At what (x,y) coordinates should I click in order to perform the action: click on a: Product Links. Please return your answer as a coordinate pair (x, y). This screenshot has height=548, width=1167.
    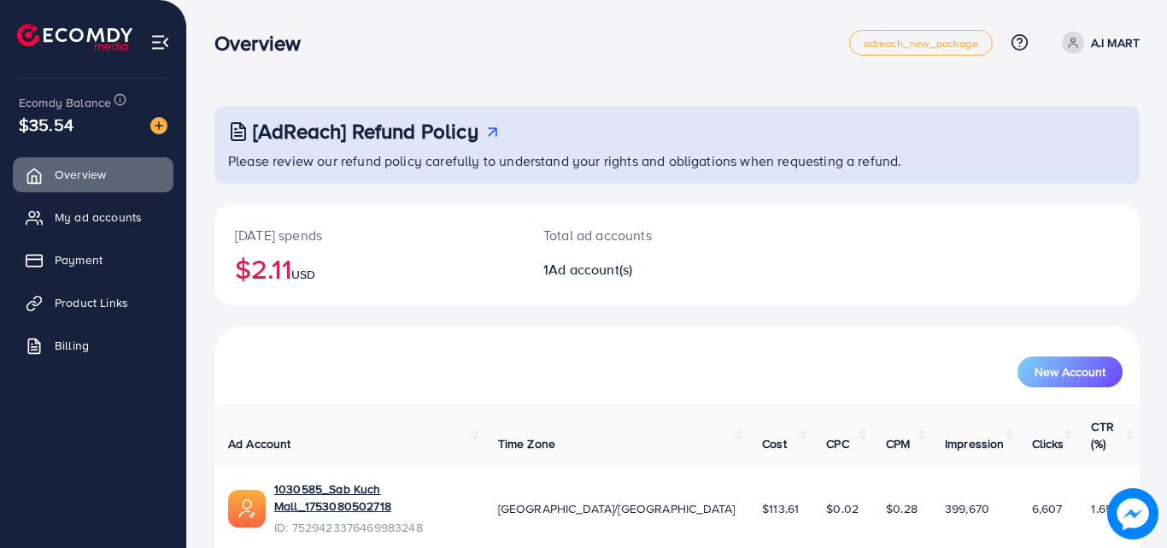
    Looking at the image, I should click on (93, 302).